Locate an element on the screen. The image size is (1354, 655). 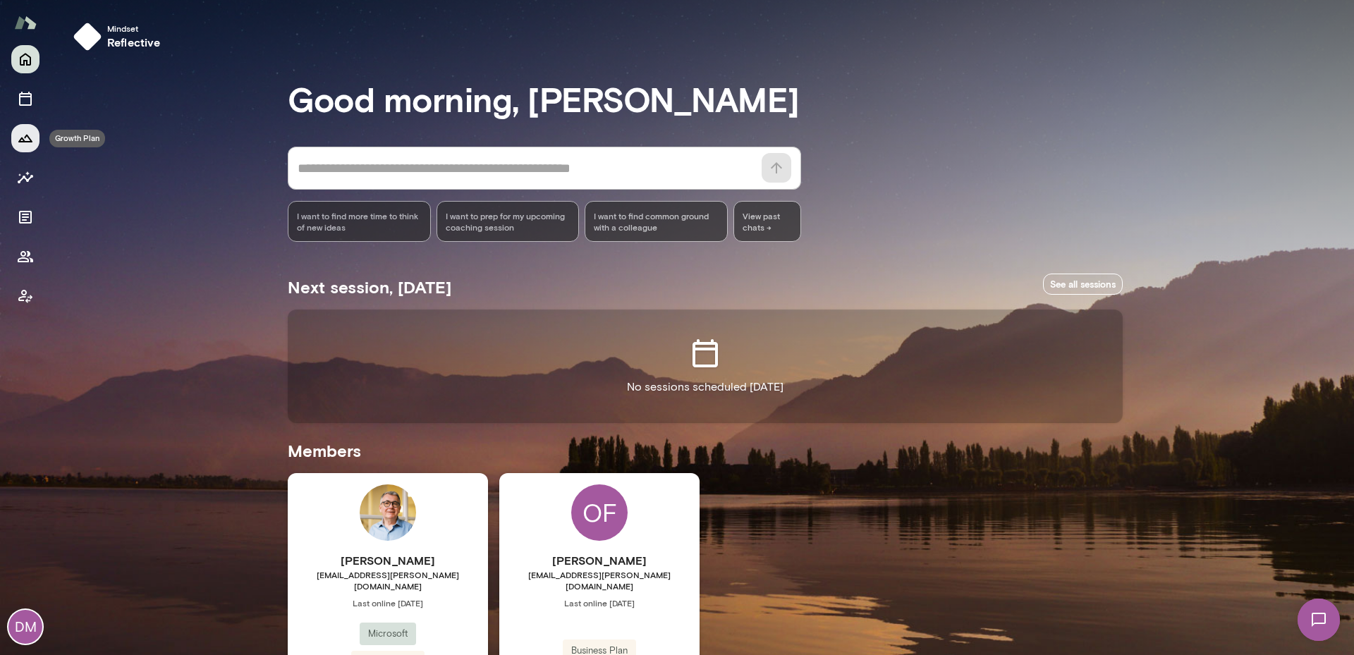
h5: Members is located at coordinates (705, 450).